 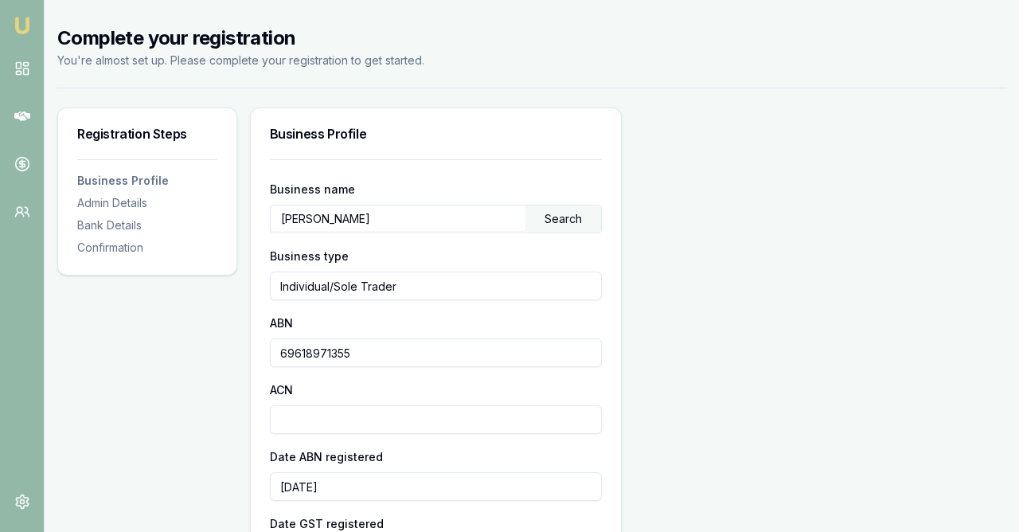 I want to click on h3: Registration Steps, so click(x=147, y=134).